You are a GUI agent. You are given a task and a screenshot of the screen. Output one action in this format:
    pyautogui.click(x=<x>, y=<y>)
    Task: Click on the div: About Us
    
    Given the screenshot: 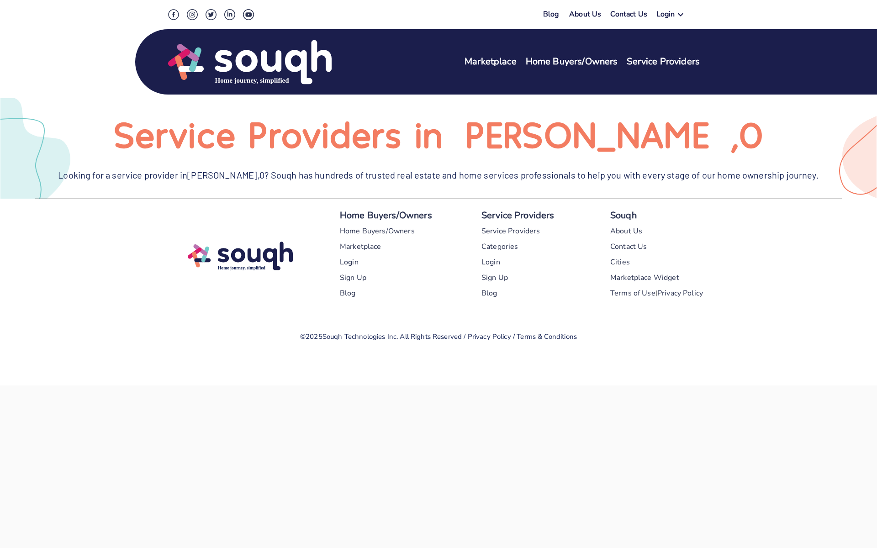 What is the action you would take?
    pyautogui.click(x=626, y=231)
    